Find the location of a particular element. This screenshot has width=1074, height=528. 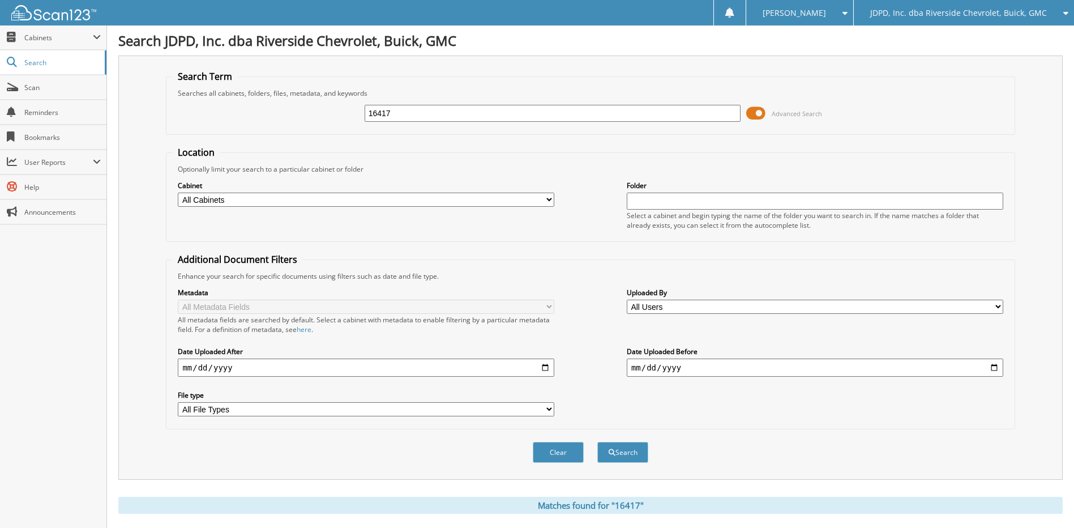

div: Optionally limit your search to a particular cabinet or folder is located at coordinates (590, 169).